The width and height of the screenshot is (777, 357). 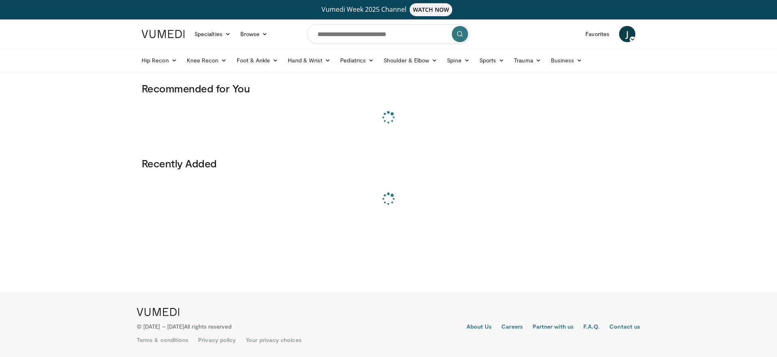 I want to click on a: Vumedi Week 2025 ChannelWATCH NOW, so click(x=388, y=10).